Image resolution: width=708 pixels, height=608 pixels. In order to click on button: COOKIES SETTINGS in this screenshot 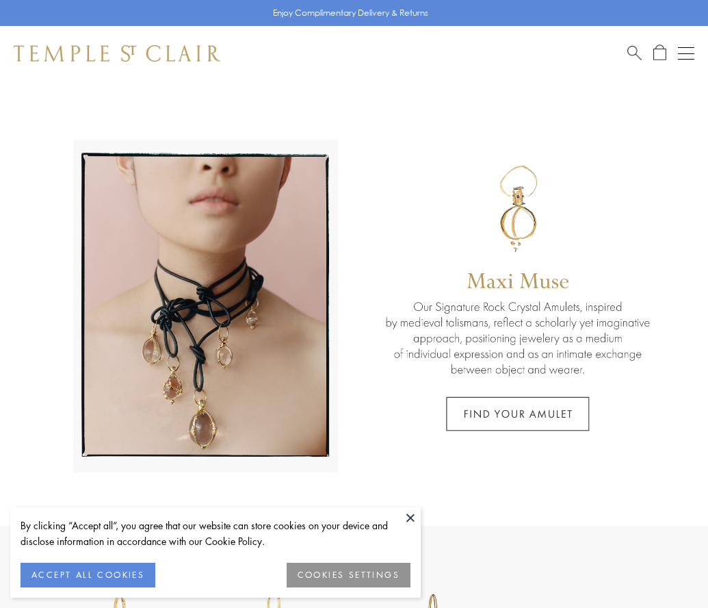, I will do `click(348, 575)`.